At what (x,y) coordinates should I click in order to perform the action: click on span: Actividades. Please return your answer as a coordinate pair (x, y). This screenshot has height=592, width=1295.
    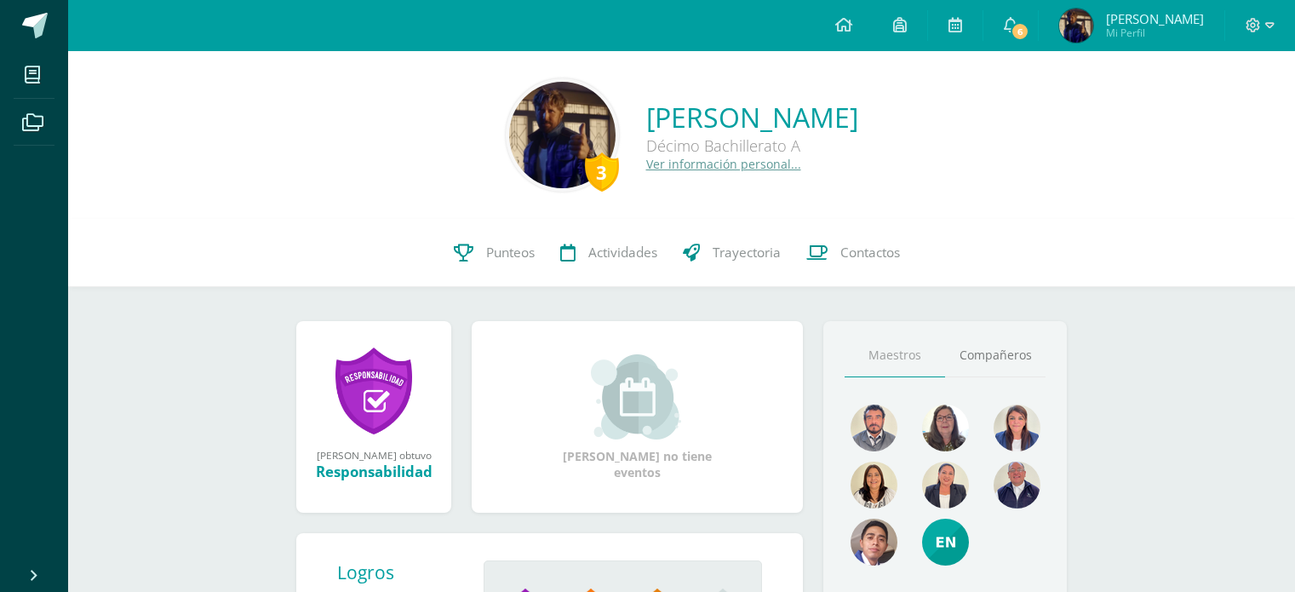
    Looking at the image, I should click on (622, 252).